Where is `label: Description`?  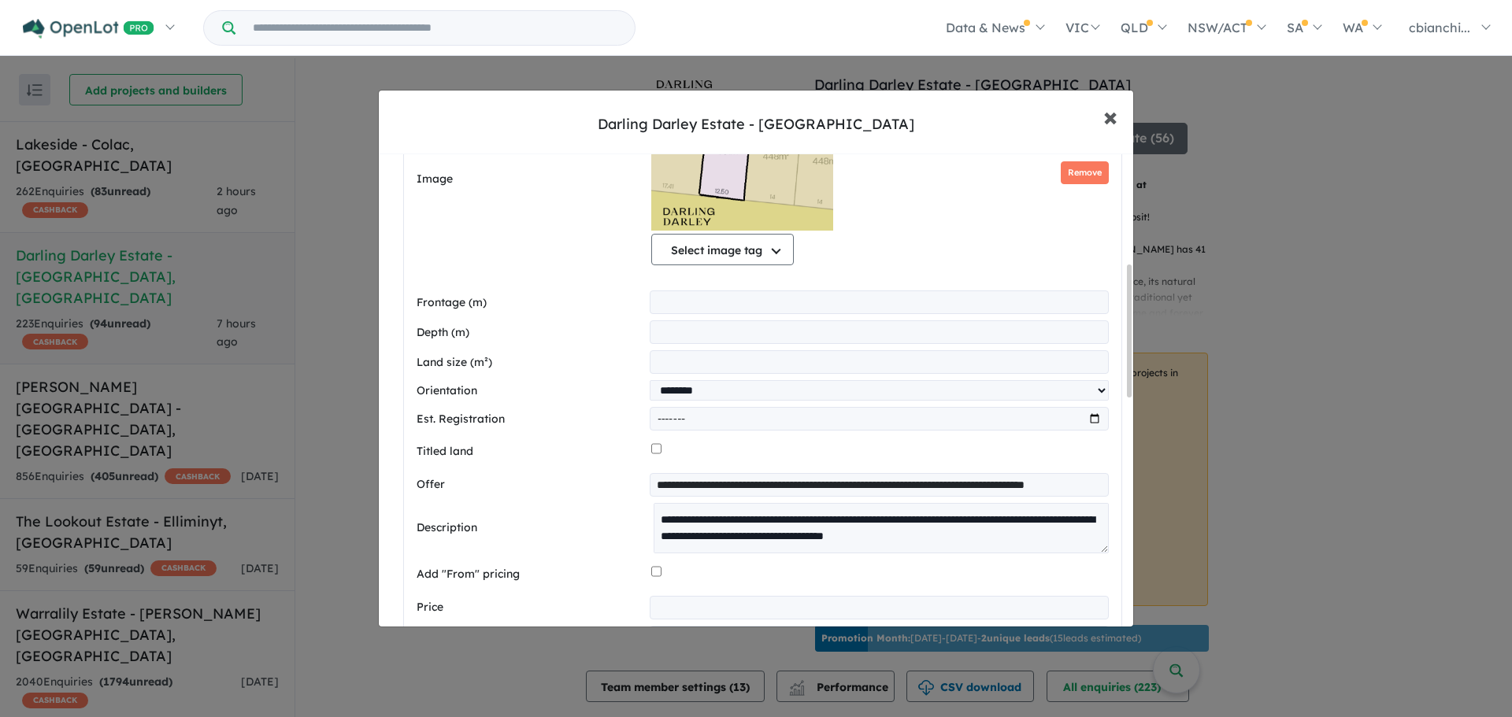
label: Description is located at coordinates (532, 528).